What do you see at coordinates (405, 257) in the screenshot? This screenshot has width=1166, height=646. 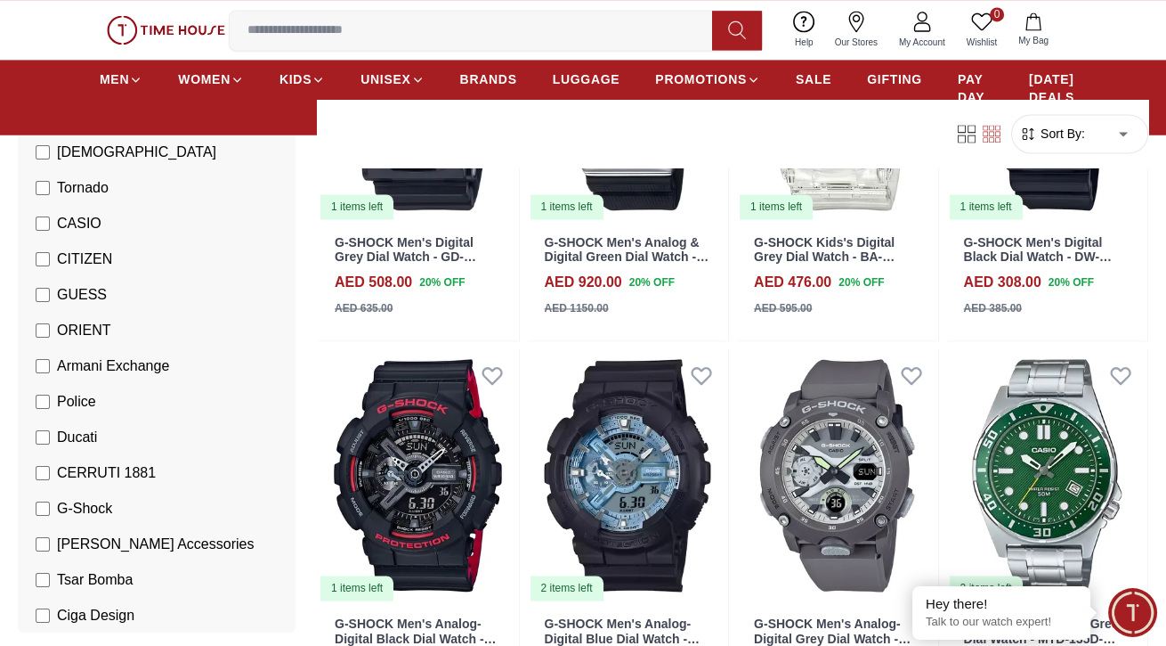 I see `a: G-SHOCK Men's Digital Grey Dial Watch - GD-350GB-1DR` at bounding box center [405, 257].